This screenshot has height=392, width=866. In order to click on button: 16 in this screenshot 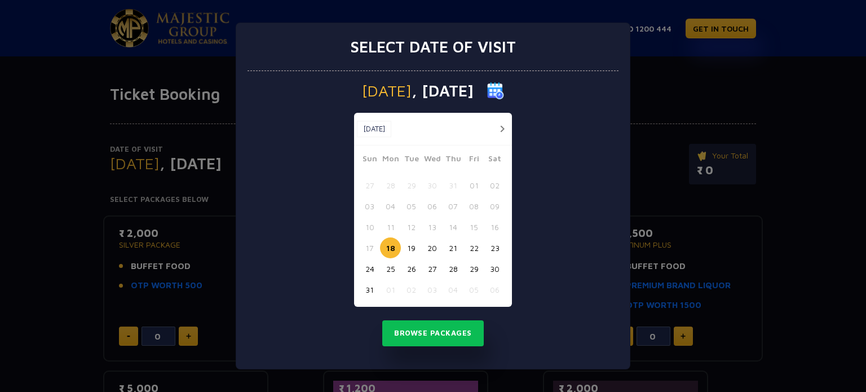, I will do `click(495, 227)`.